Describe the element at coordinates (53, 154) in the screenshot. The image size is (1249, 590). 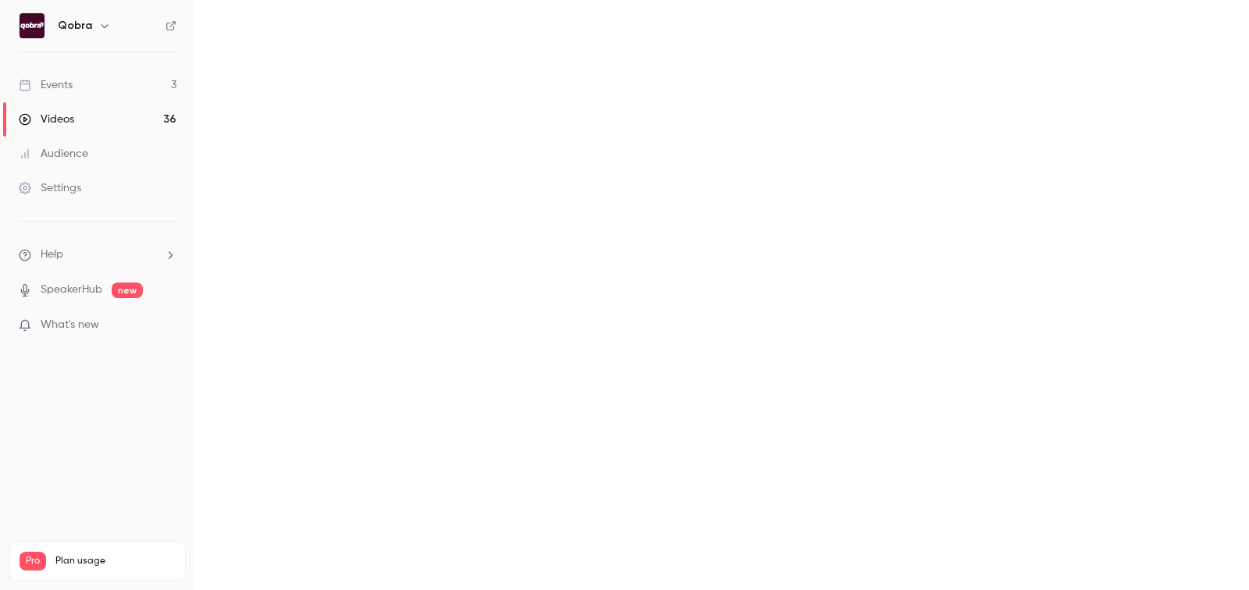
I see `div: Audience` at that location.